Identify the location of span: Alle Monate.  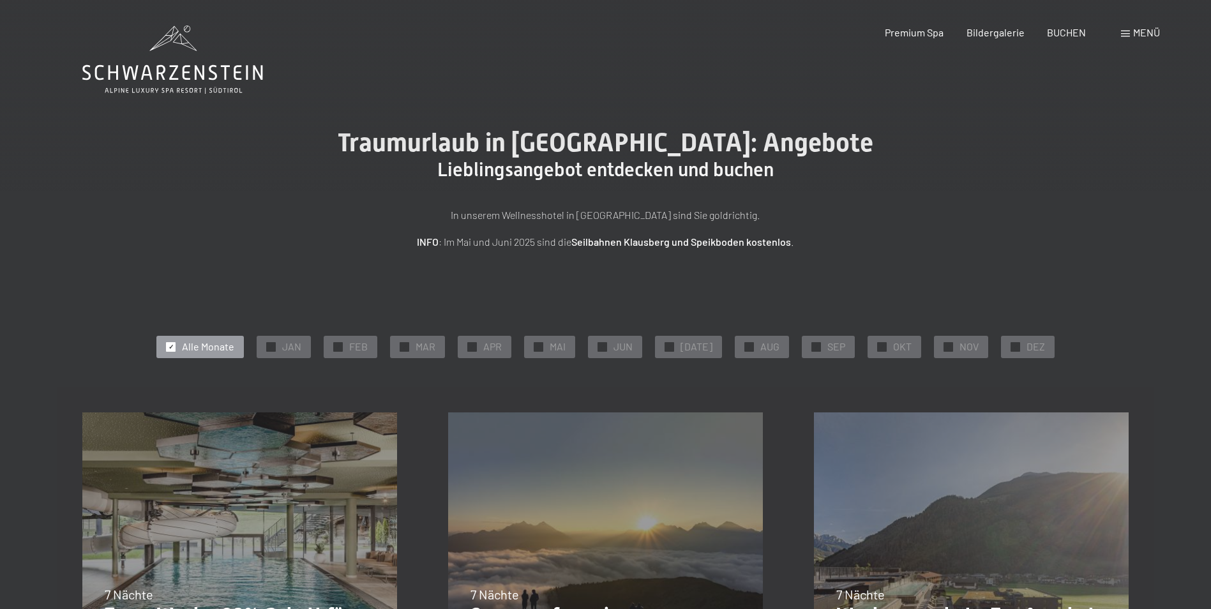
(208, 347).